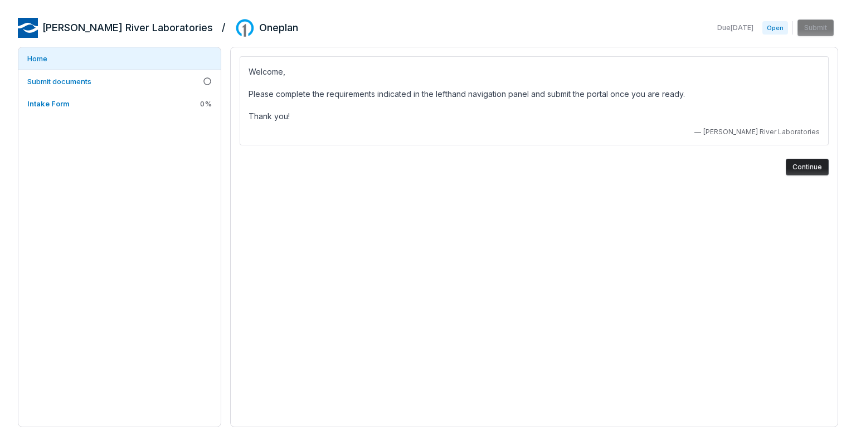 The width and height of the screenshot is (856, 445). I want to click on a: Home, so click(119, 58).